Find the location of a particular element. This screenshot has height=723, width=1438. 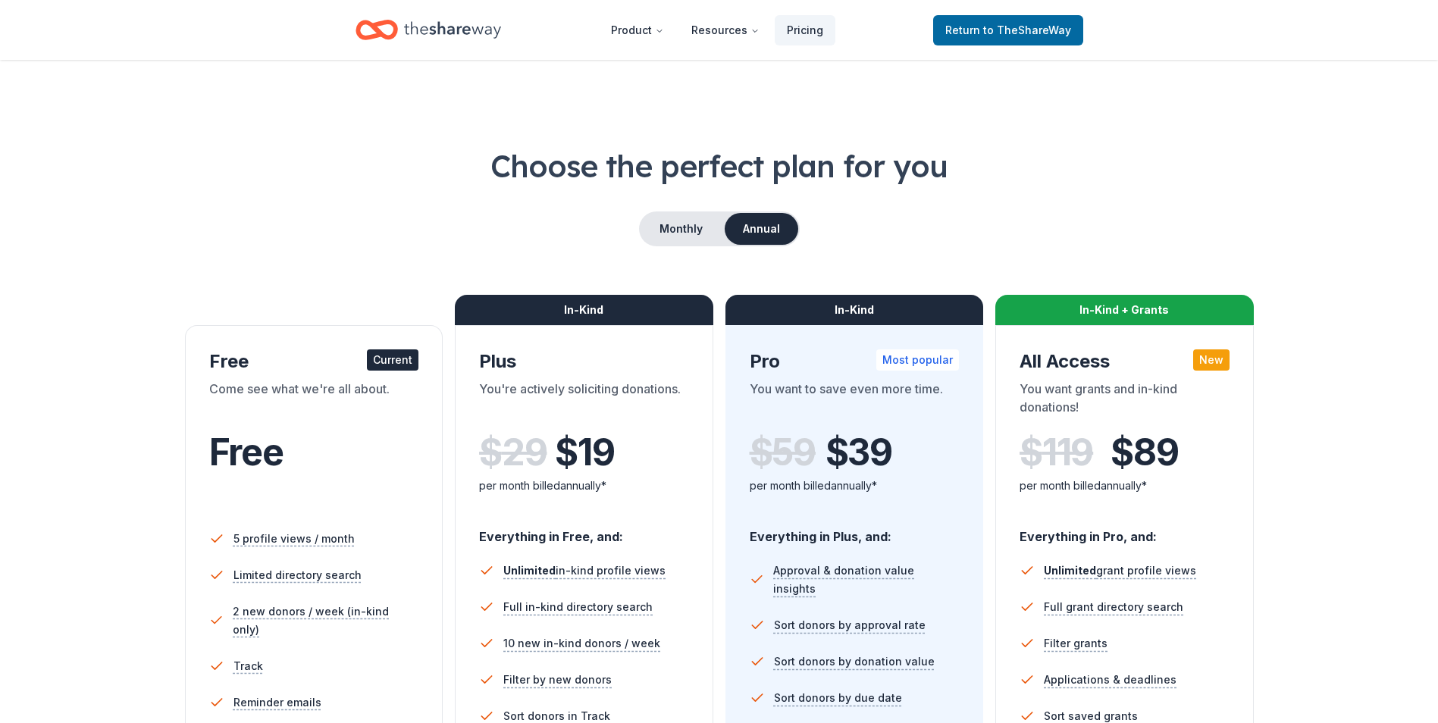

span: $ 19 is located at coordinates (585, 453).